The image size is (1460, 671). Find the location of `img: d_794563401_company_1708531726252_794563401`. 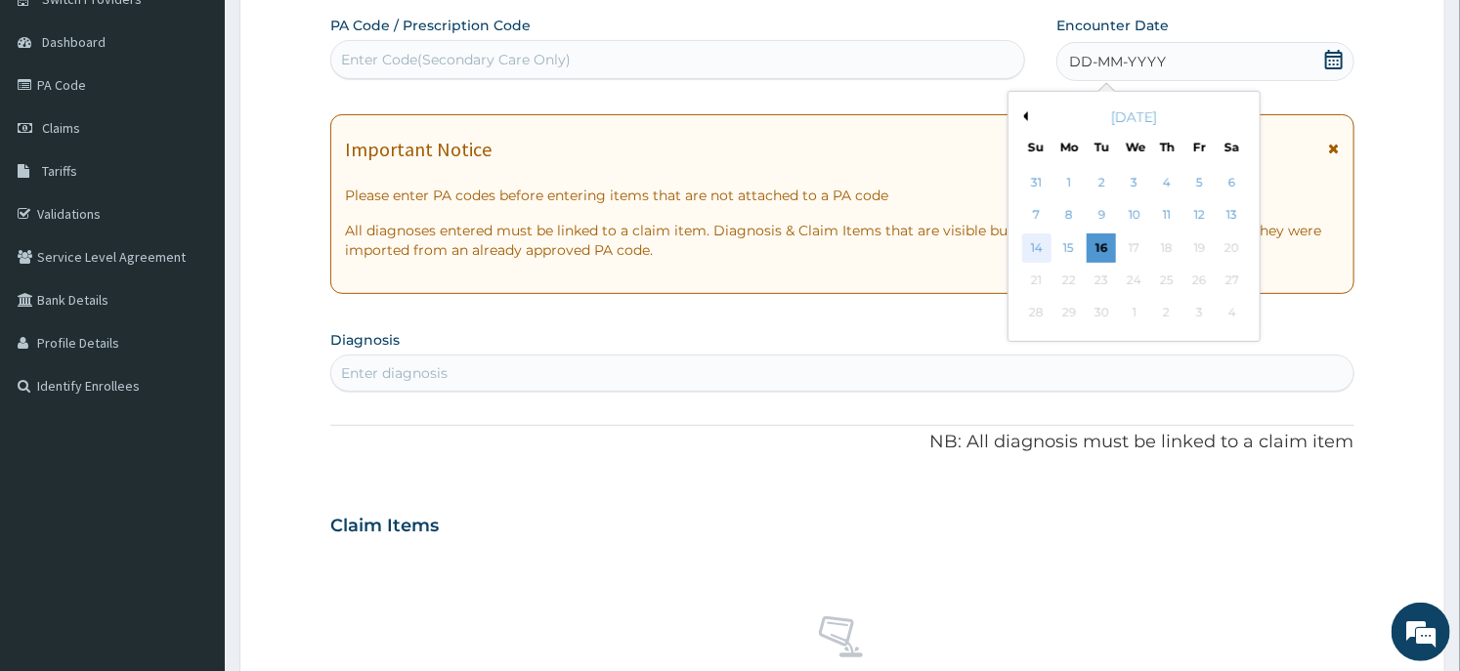

img: d_794563401_company_1708531726252_794563401 is located at coordinates (58, 122).